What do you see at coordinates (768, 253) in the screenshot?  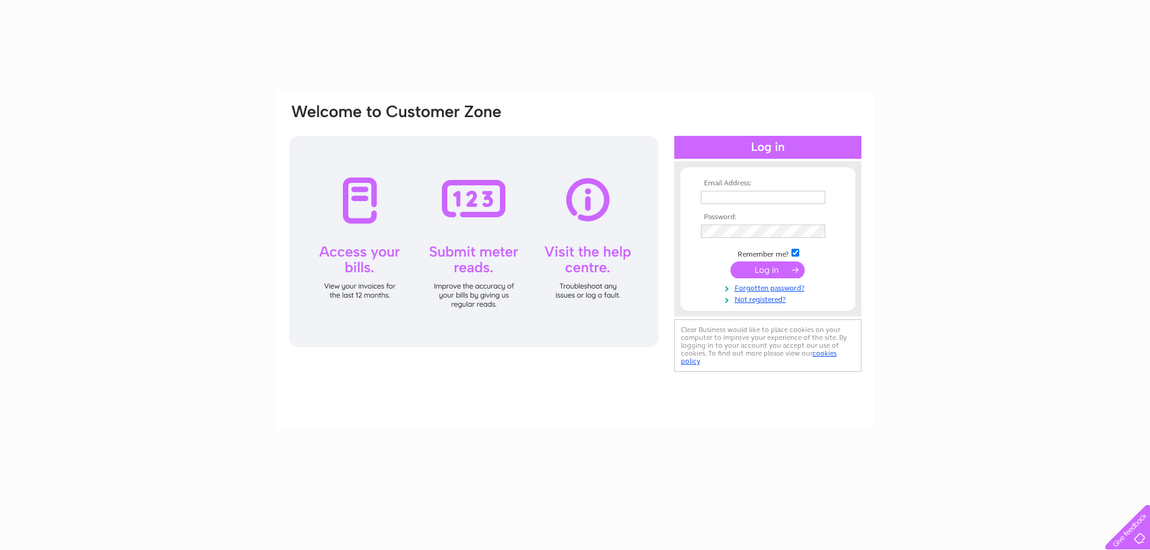 I see `td: Remember me?` at bounding box center [768, 253].